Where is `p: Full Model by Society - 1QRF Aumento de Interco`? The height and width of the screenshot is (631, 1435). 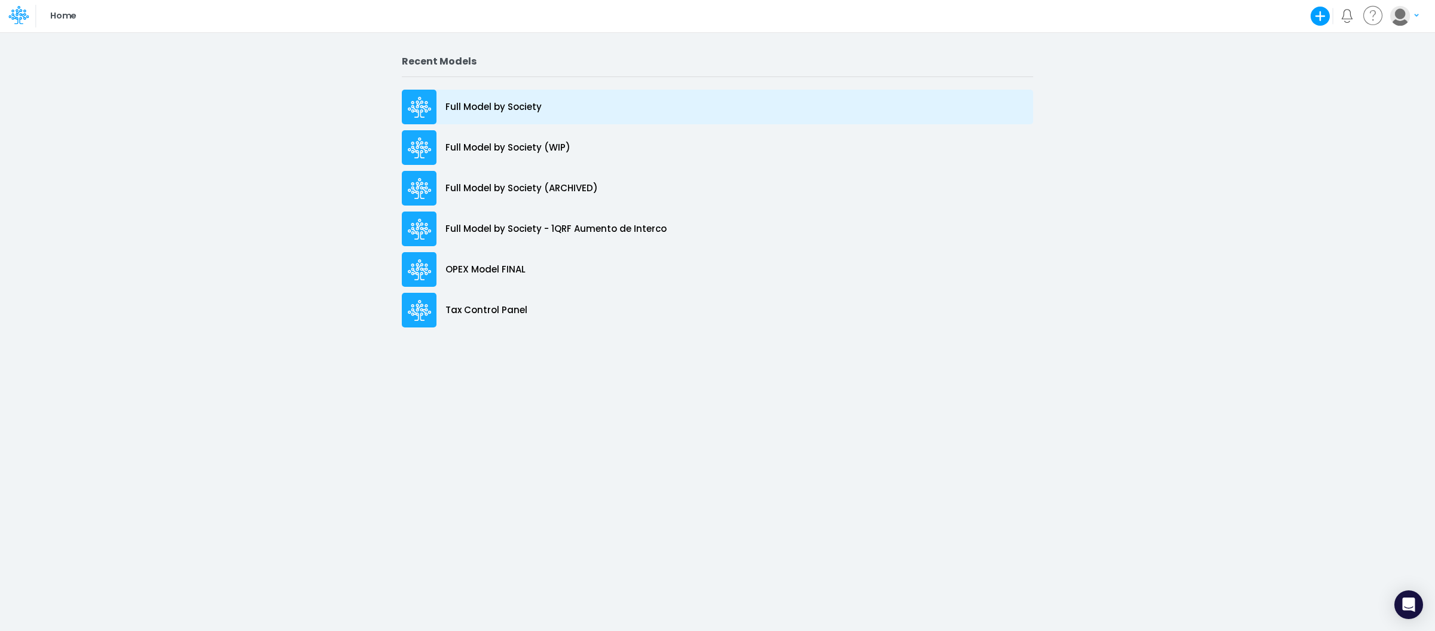 p: Full Model by Society - 1QRF Aumento de Interco is located at coordinates (556, 229).